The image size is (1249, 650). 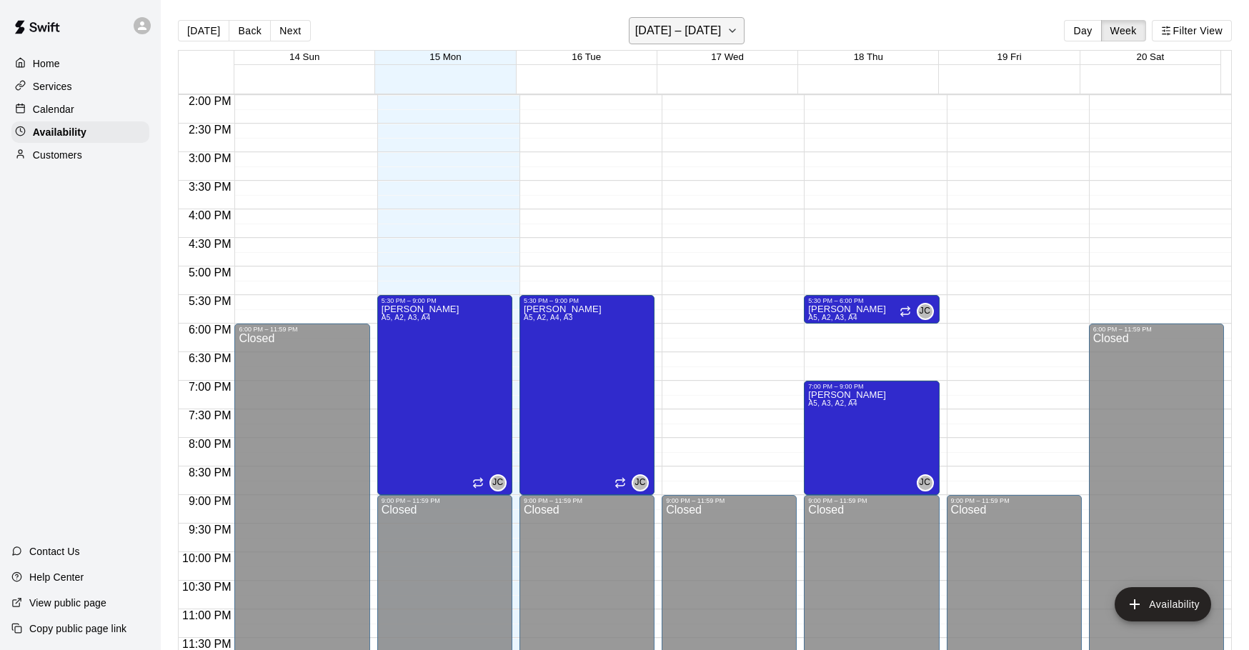 What do you see at coordinates (206, 615) in the screenshot?
I see `span: 11:00 PM` at bounding box center [206, 615].